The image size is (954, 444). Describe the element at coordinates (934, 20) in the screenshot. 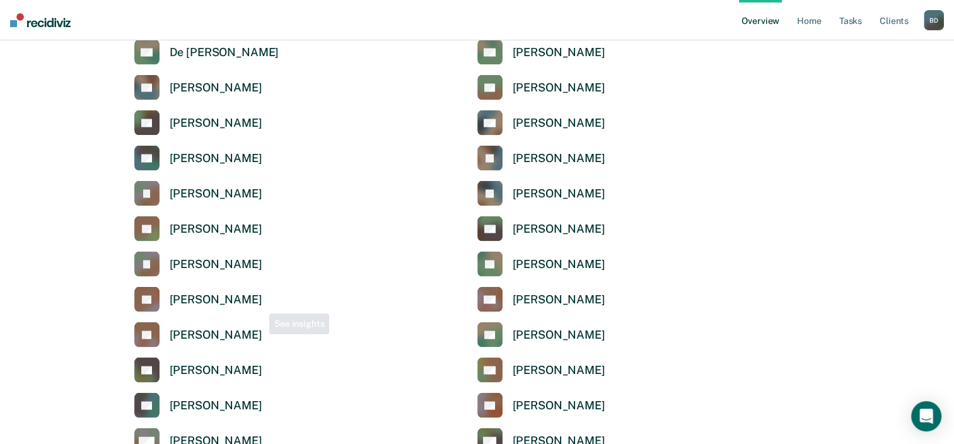

I see `div: B D` at that location.